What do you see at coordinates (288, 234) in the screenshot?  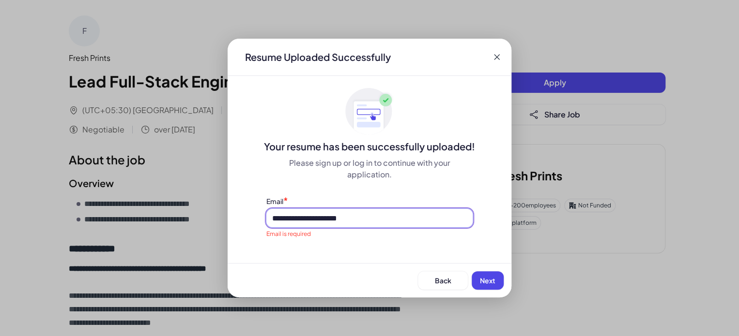 I see `span: Email is required` at bounding box center [288, 234].